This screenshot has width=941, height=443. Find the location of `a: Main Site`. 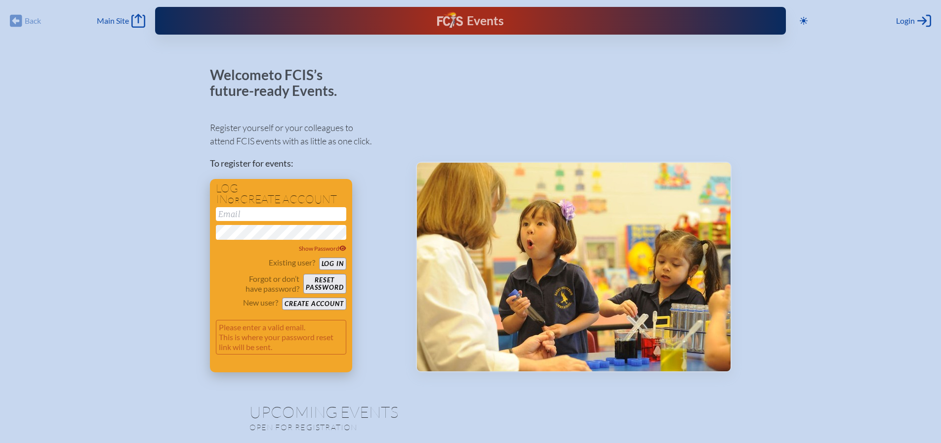

a: Main Site is located at coordinates (121, 21).